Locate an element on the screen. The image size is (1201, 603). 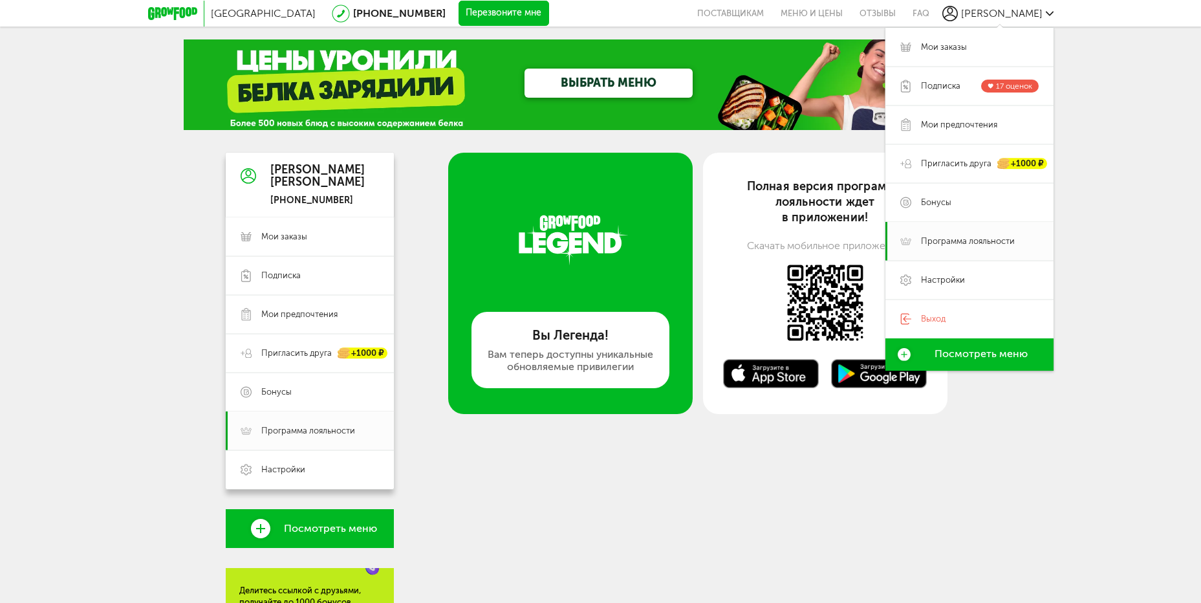
span: Скачать мобильное приложение is located at coordinates (824, 245).